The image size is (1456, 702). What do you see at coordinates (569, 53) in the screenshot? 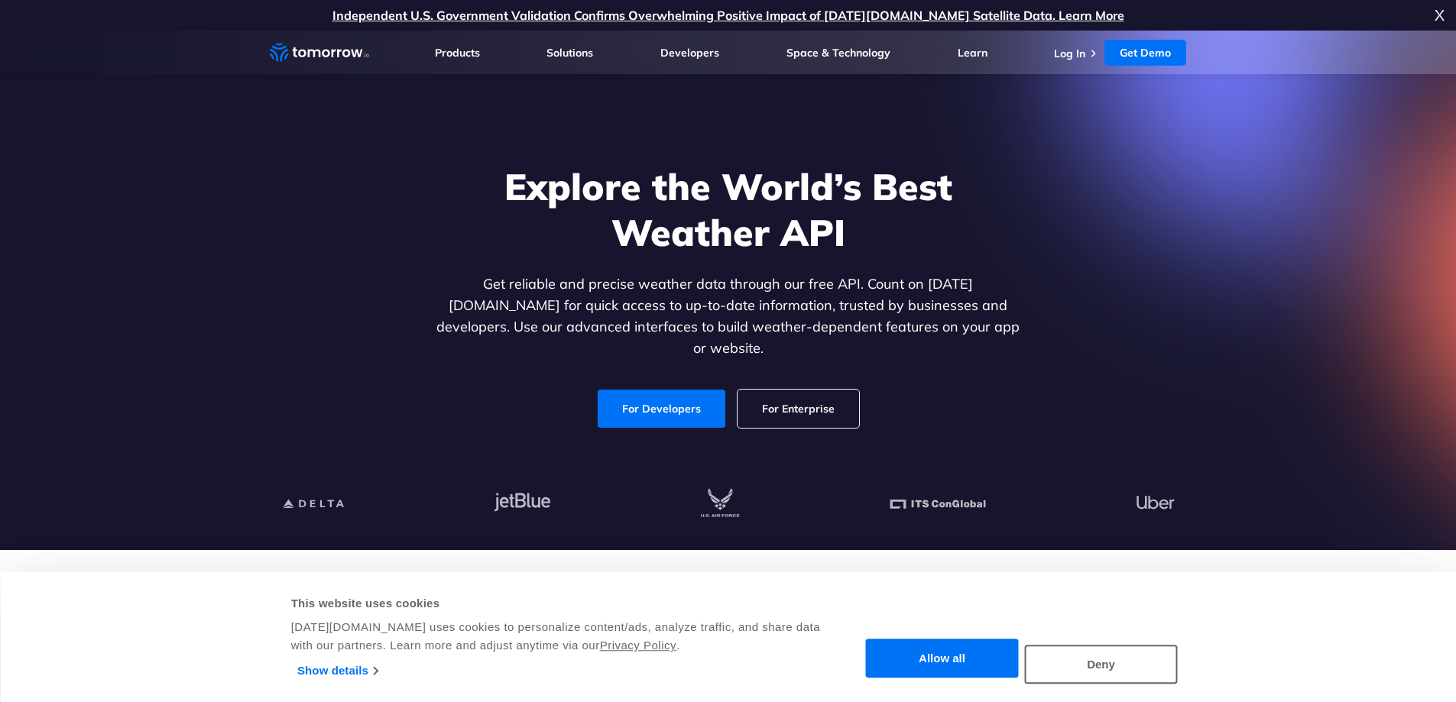
I see `a: Solutions` at bounding box center [569, 53].